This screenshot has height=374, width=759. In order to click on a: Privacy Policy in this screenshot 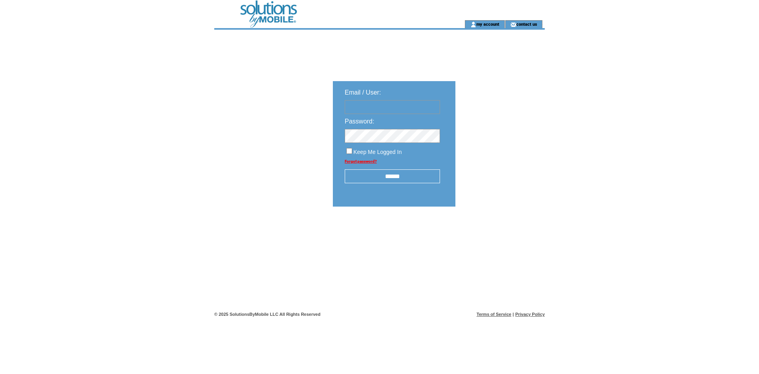, I will do `click(530, 314)`.